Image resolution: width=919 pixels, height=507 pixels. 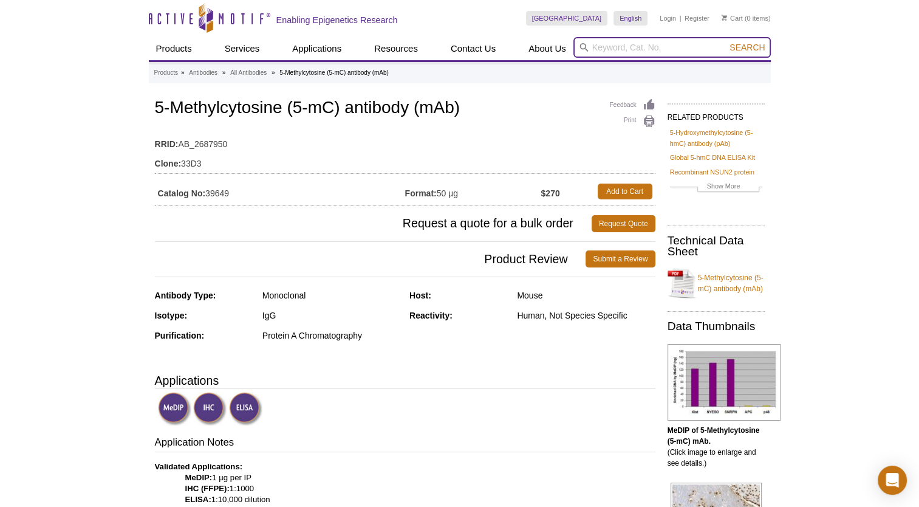 I want to click on strong: Host:, so click(x=420, y=295).